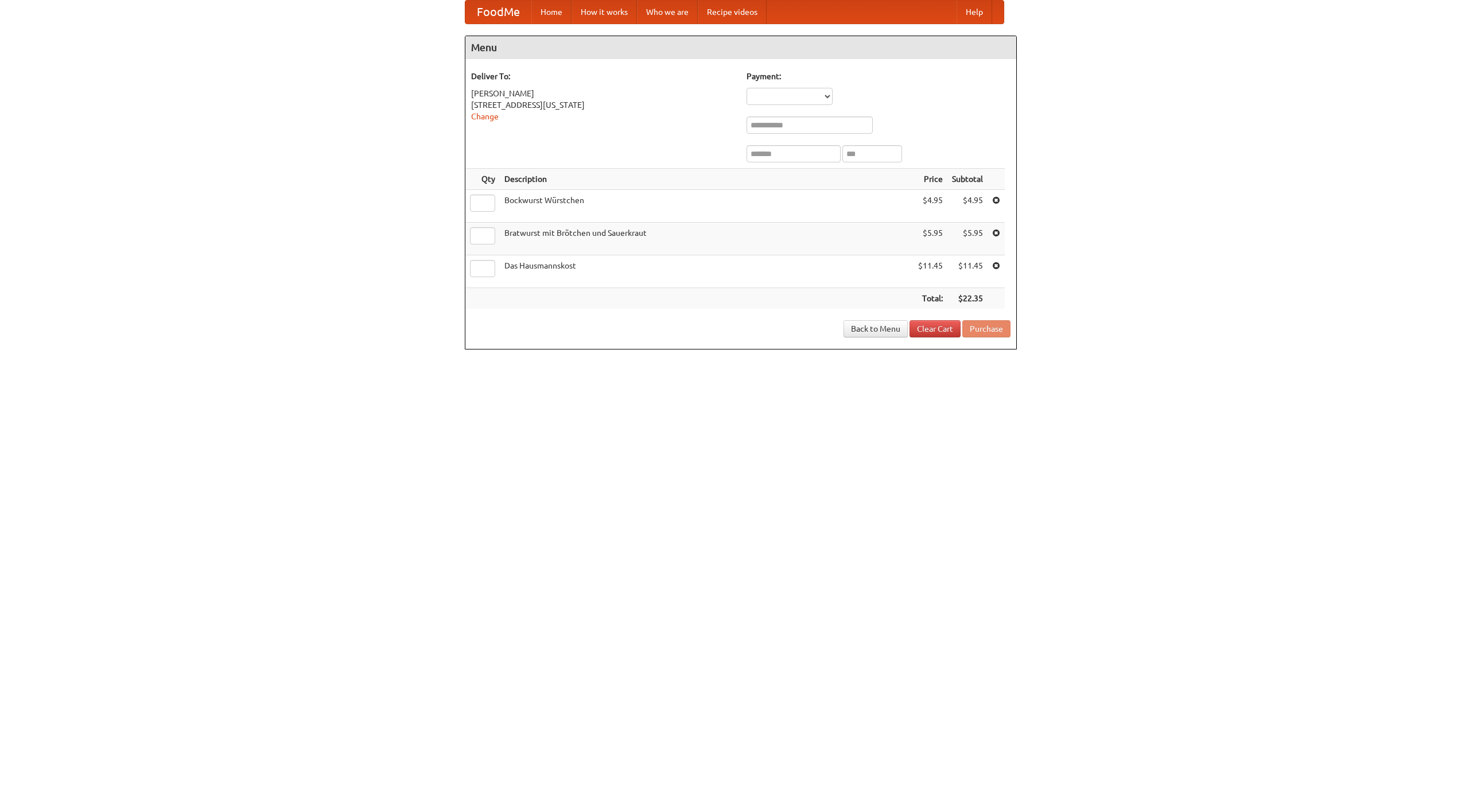 The image size is (1469, 812). I want to click on h5: Payment:, so click(879, 76).